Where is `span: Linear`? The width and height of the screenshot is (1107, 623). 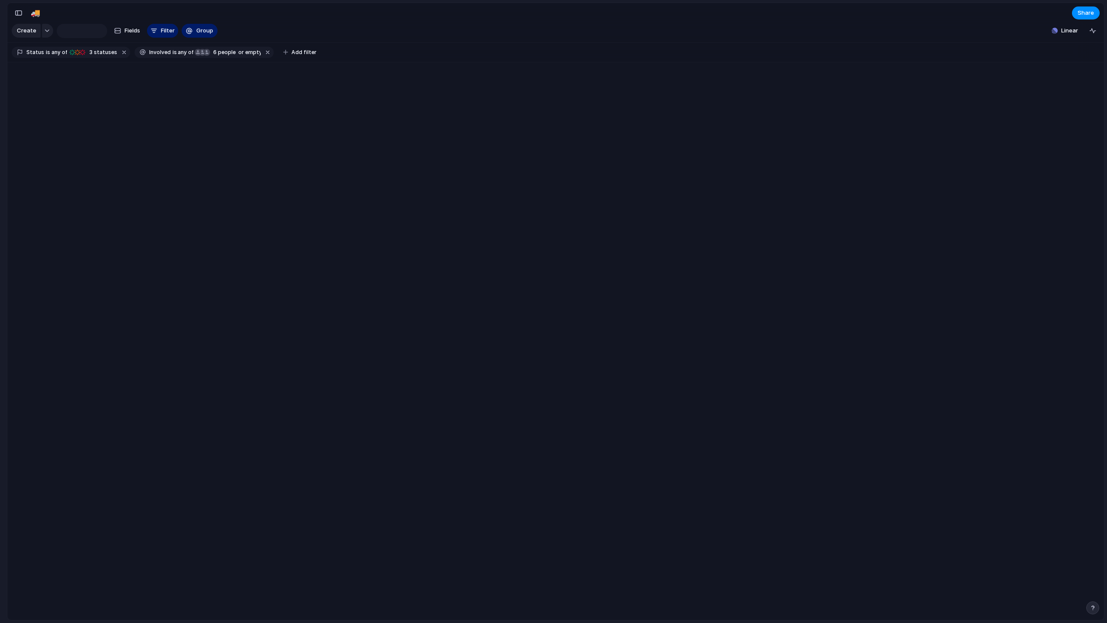 span: Linear is located at coordinates (1069, 31).